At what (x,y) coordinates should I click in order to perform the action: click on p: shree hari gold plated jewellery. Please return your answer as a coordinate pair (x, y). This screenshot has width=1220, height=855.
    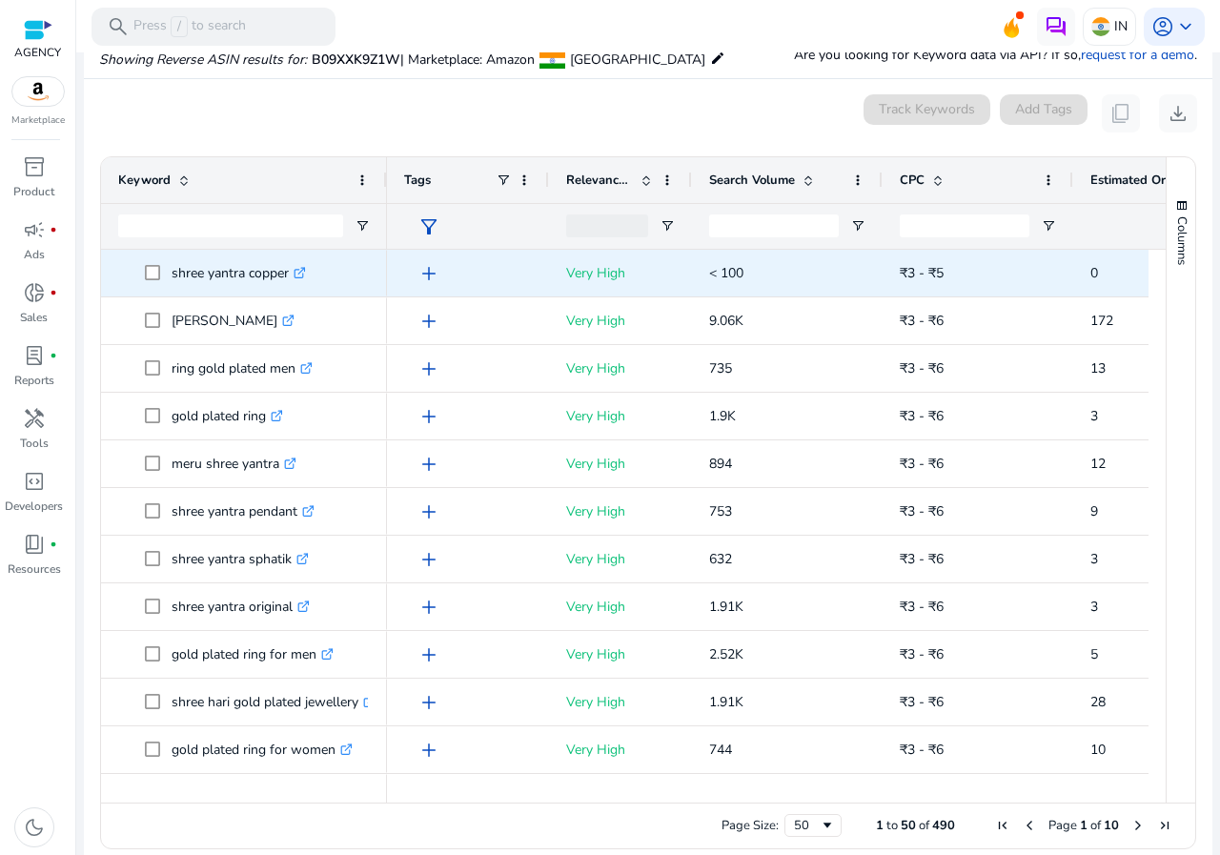
    Looking at the image, I should click on (274, 702).